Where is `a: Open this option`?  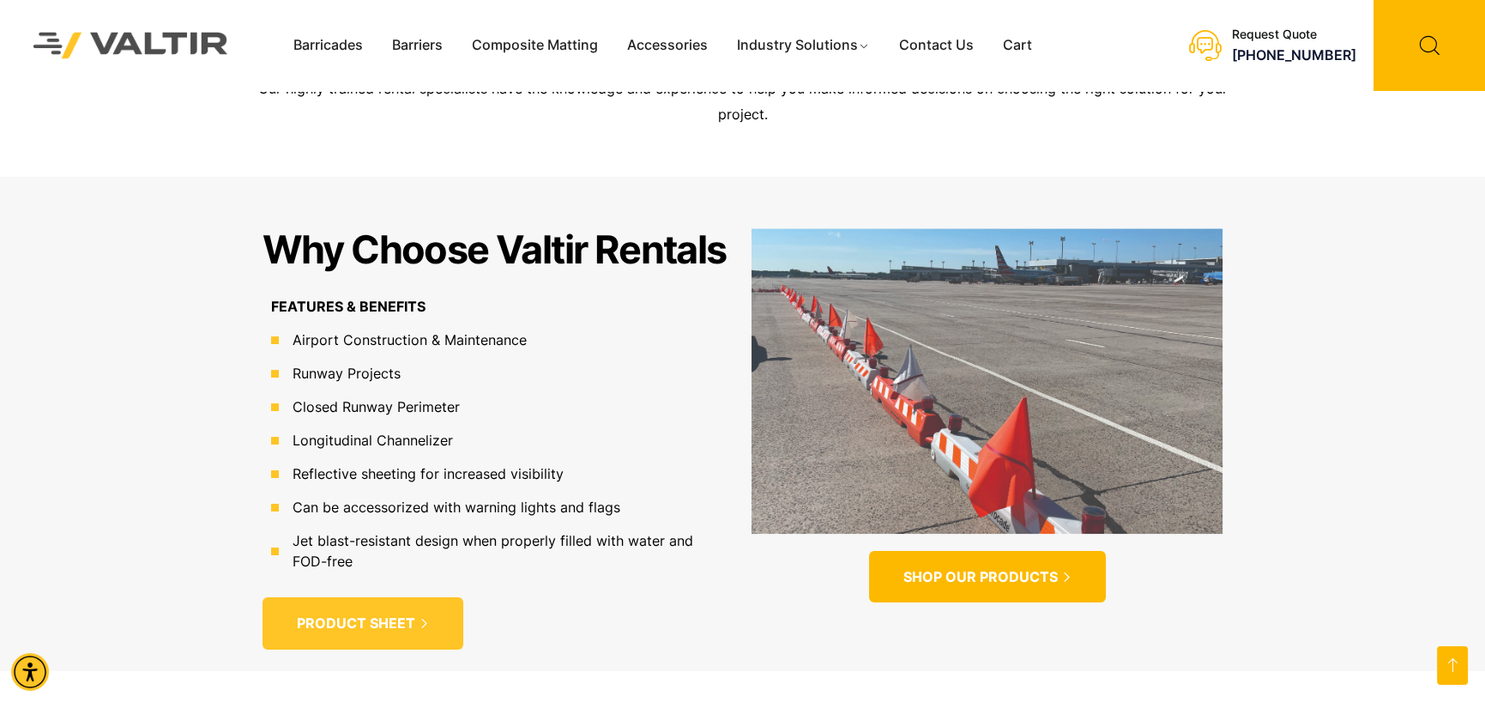
a: Open this option is located at coordinates (1453, 665).